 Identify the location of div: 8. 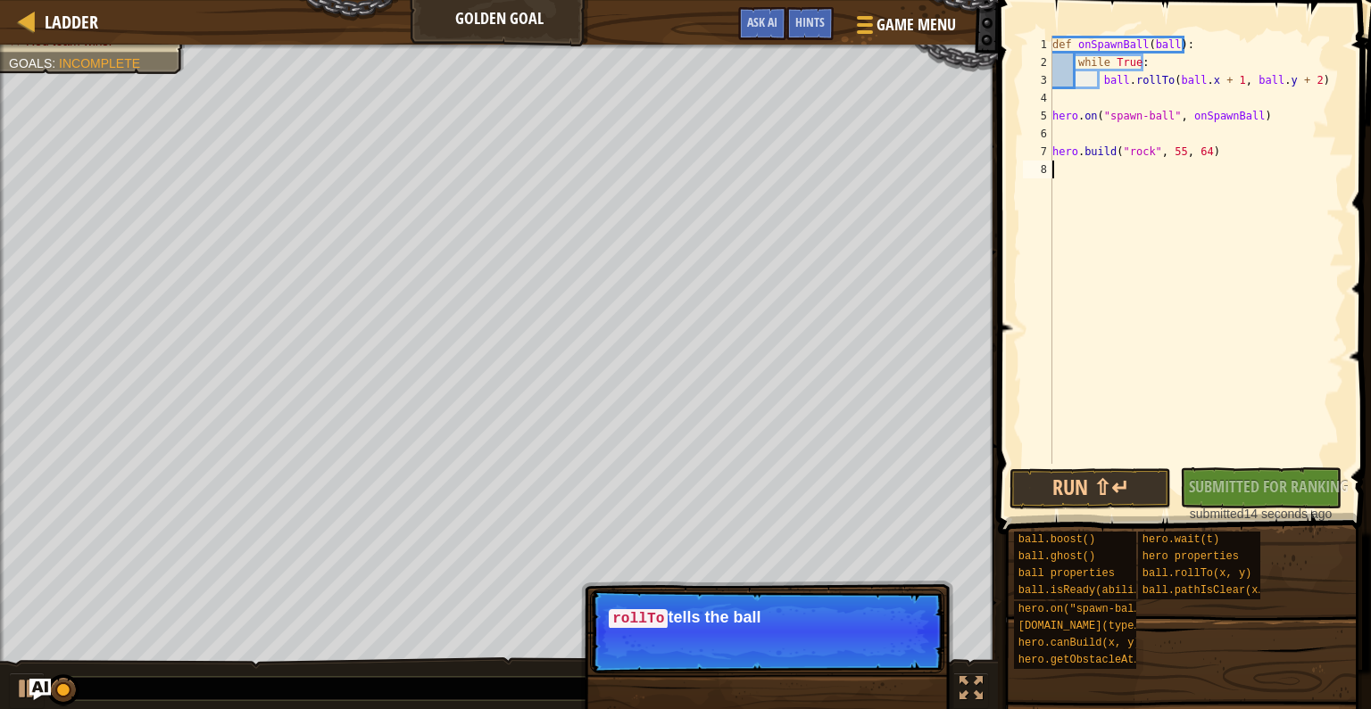
(1037, 170).